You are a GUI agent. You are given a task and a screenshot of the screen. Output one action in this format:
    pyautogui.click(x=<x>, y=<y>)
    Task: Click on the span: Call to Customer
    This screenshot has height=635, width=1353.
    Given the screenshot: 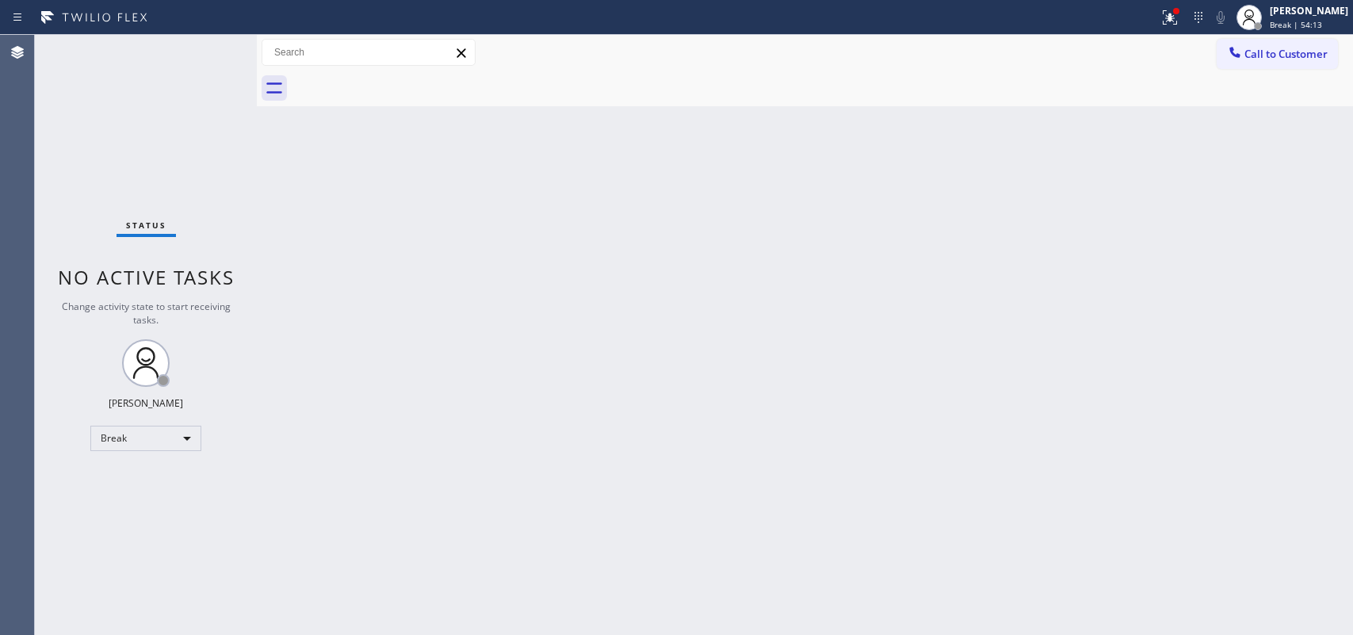 What is the action you would take?
    pyautogui.click(x=1285, y=54)
    